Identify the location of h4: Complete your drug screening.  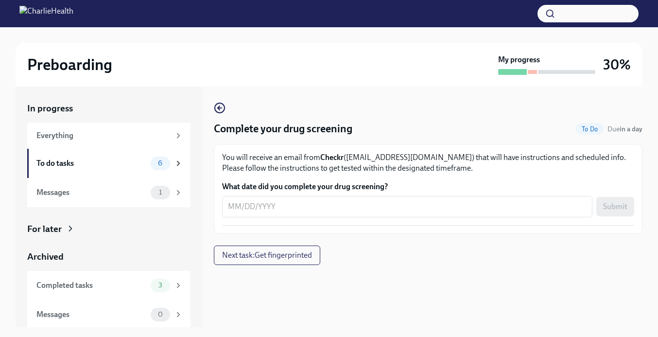
(283, 129).